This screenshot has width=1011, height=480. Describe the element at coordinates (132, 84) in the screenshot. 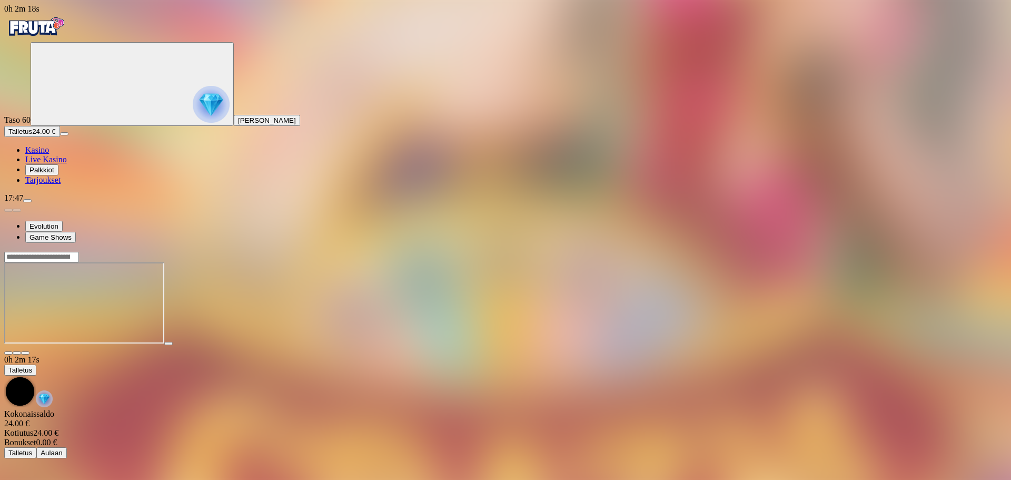

I see `button: reward progress` at that location.